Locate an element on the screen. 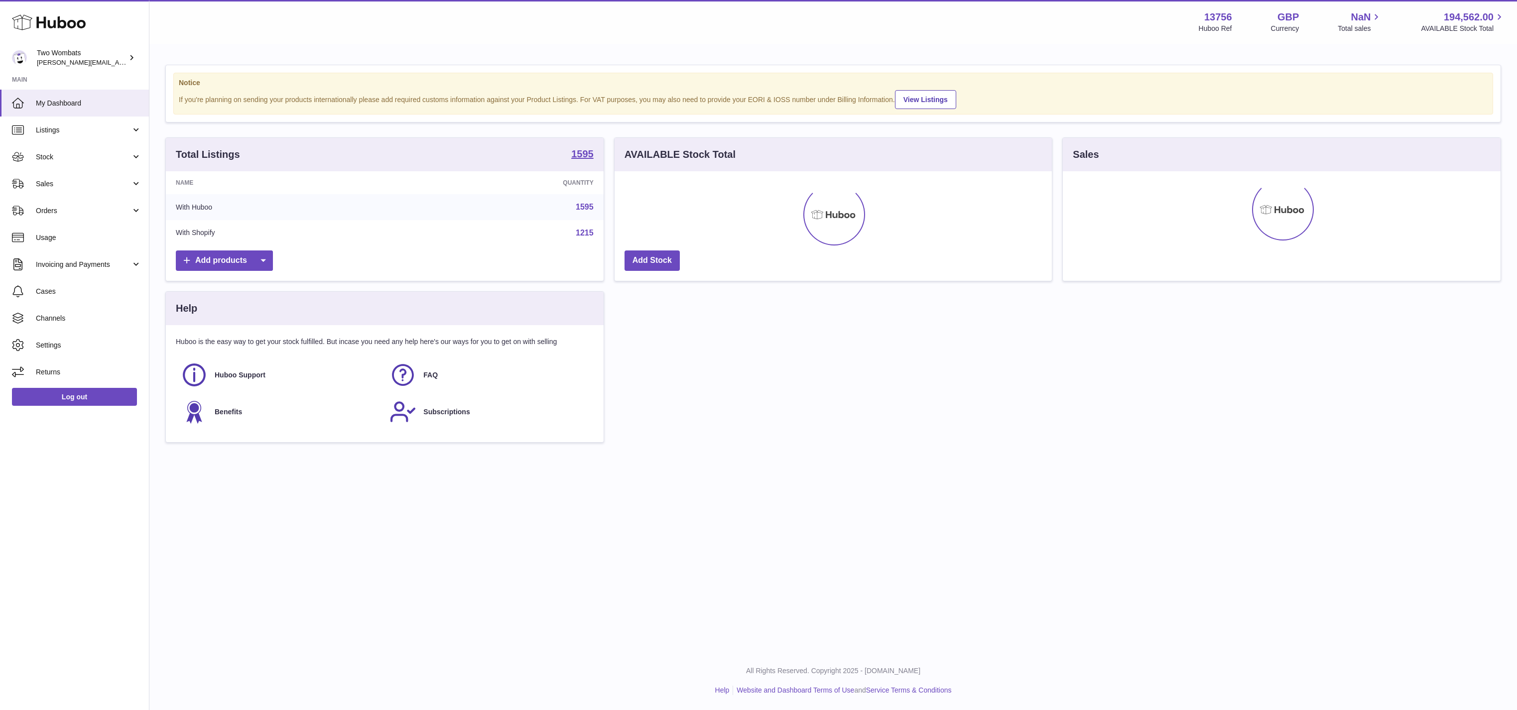 The image size is (1517, 710). a: 194,562.00 AVAILABLE Stock Total is located at coordinates (1463, 22).